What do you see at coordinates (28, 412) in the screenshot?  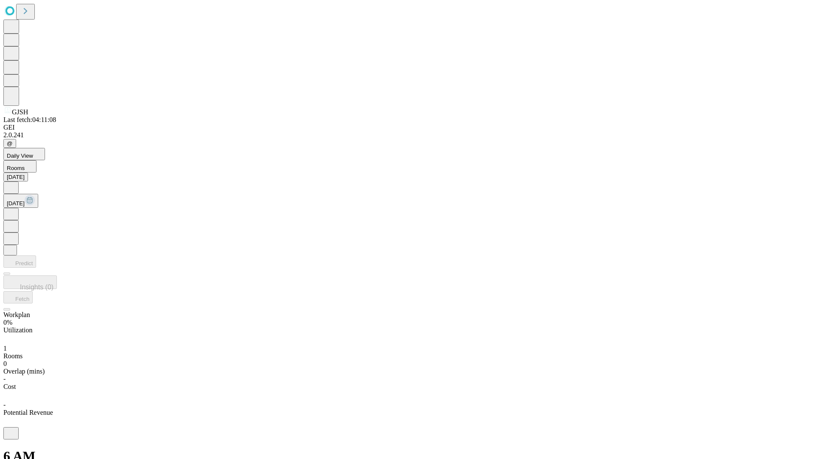 I see `span: Potential Revenue` at bounding box center [28, 412].